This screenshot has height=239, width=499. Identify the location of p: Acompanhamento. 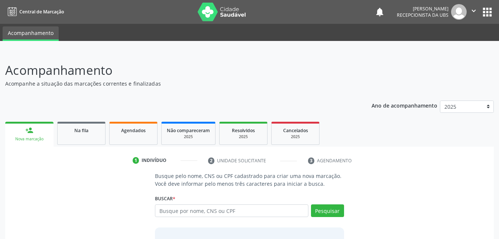
(176, 70).